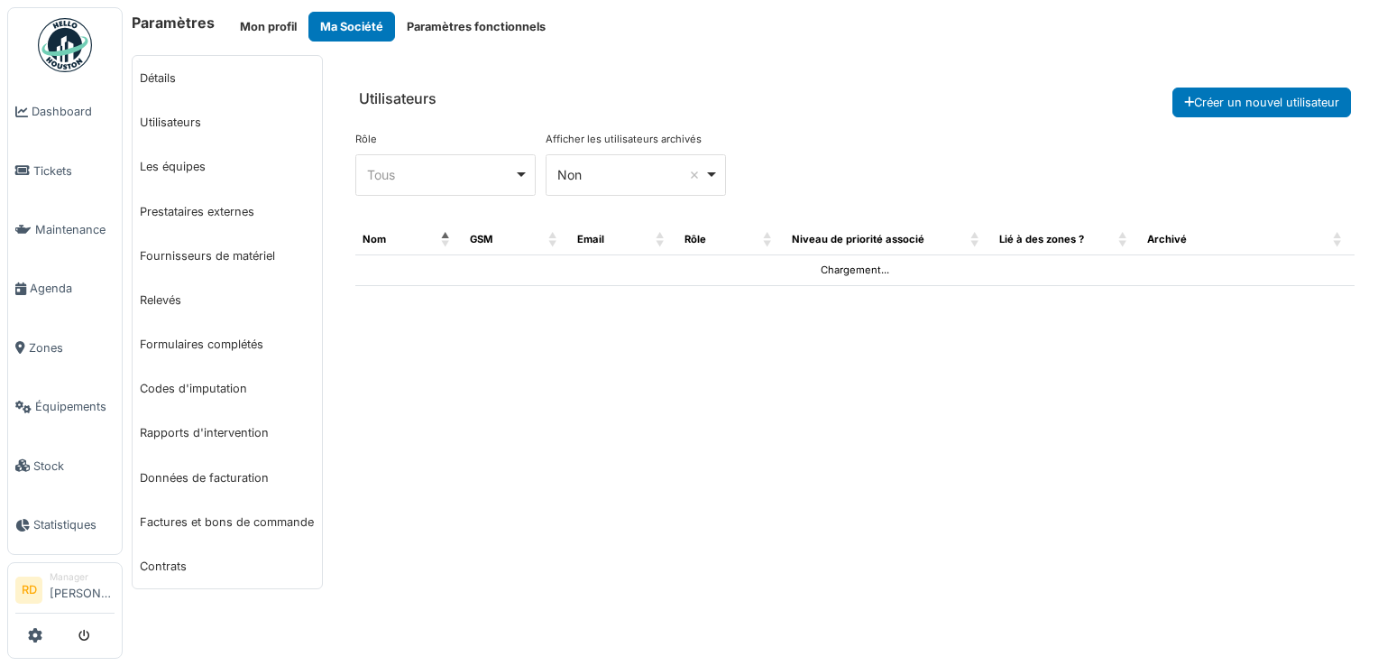  Describe the element at coordinates (447, 239) in the screenshot. I see `span: Nom: Activate to invert sorting` at that location.